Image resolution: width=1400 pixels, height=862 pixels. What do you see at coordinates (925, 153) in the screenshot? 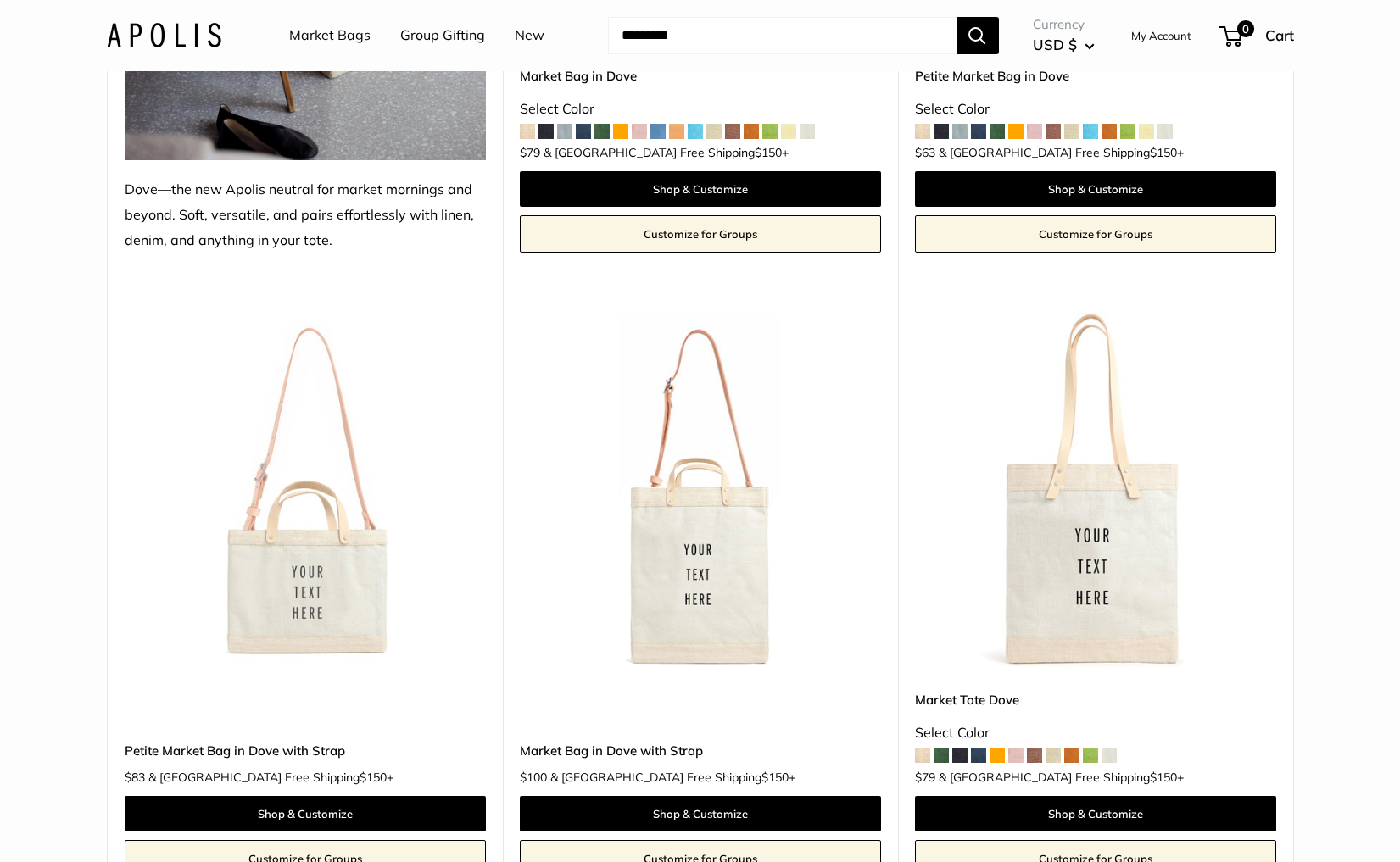
I see `span: $63` at bounding box center [925, 153].